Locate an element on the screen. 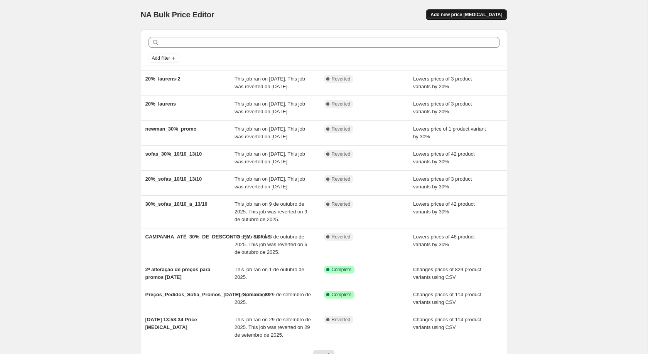 The height and width of the screenshot is (354, 648). span: 20%_laurens-2 is located at coordinates (163, 79).